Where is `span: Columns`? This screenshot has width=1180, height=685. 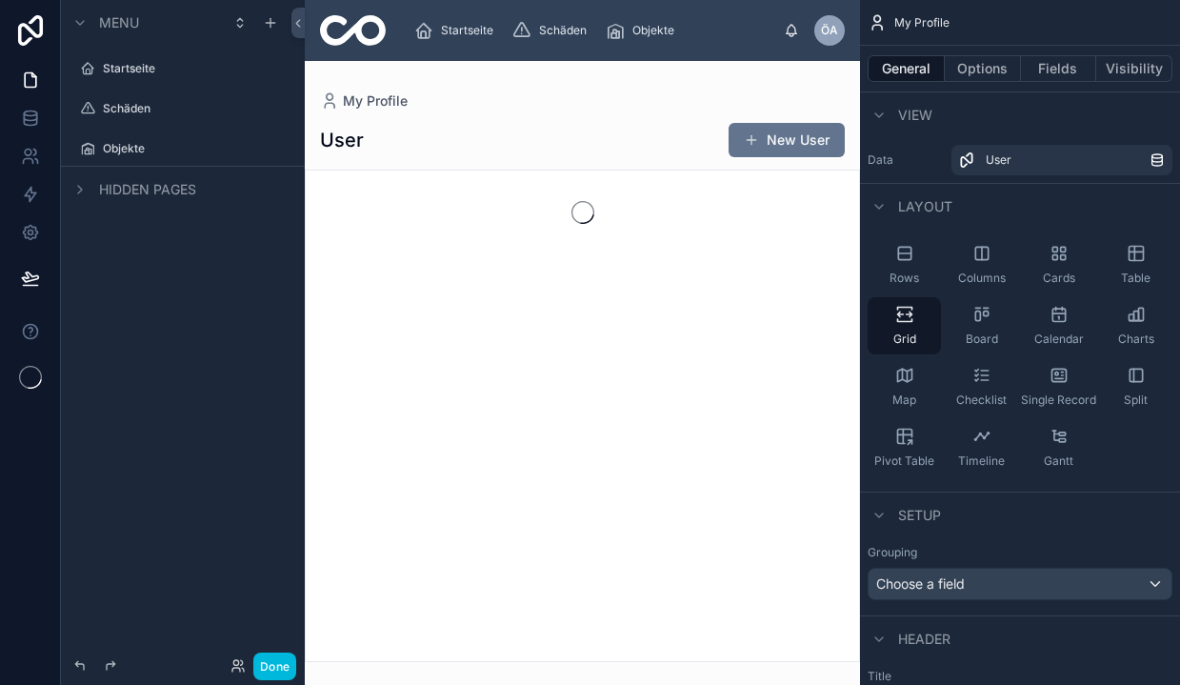 span: Columns is located at coordinates (982, 278).